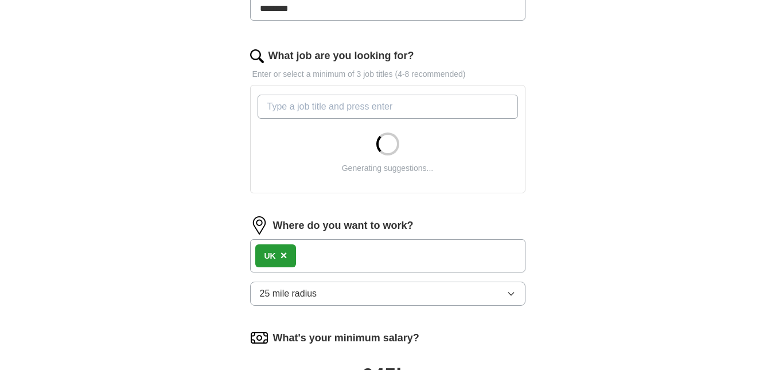 This screenshot has height=370, width=775. I want to click on img: search.png, so click(257, 56).